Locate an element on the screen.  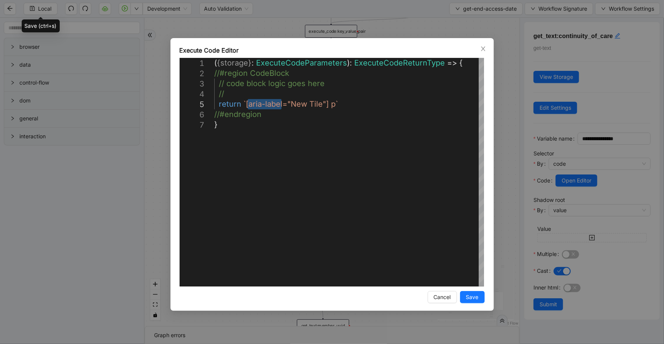
span: storage is located at coordinates (234, 63).